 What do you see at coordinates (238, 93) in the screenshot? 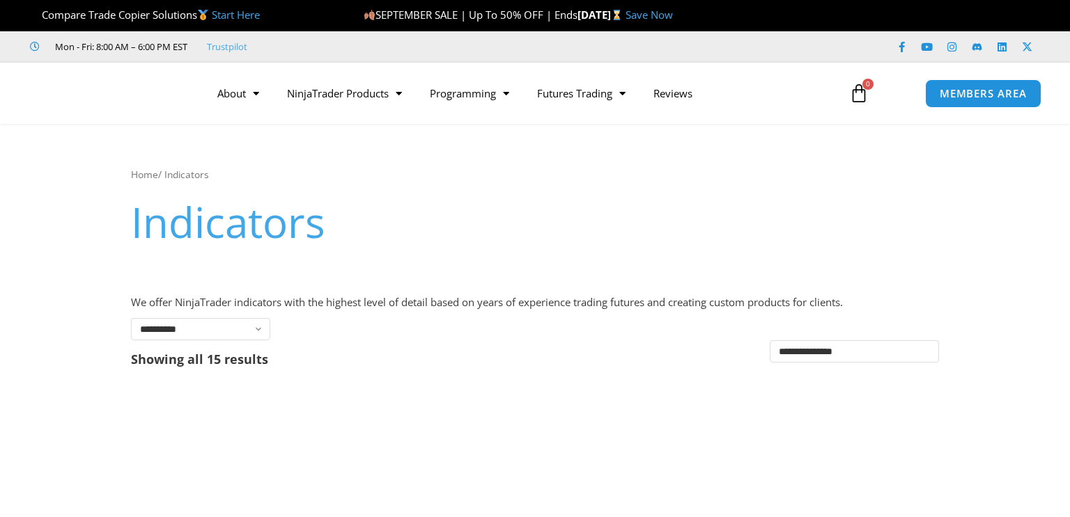
I see `a: About` at bounding box center [238, 93].